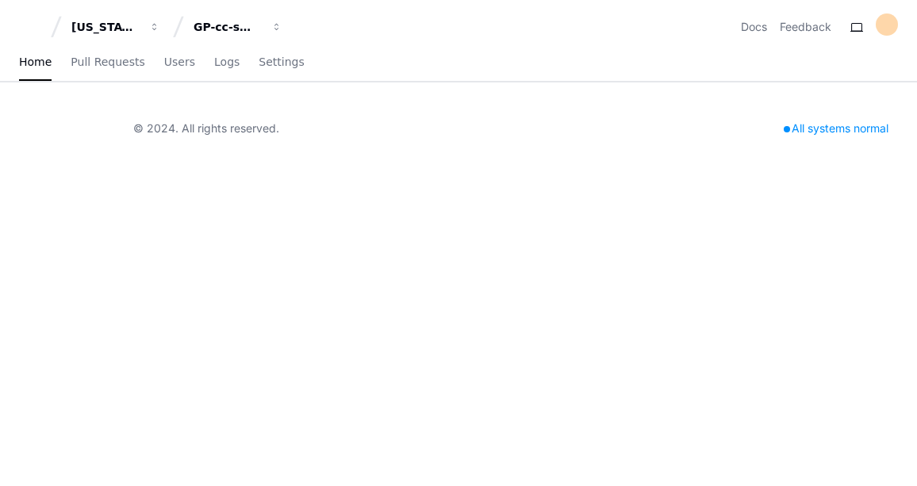 The height and width of the screenshot is (486, 917). I want to click on a: Home, so click(35, 63).